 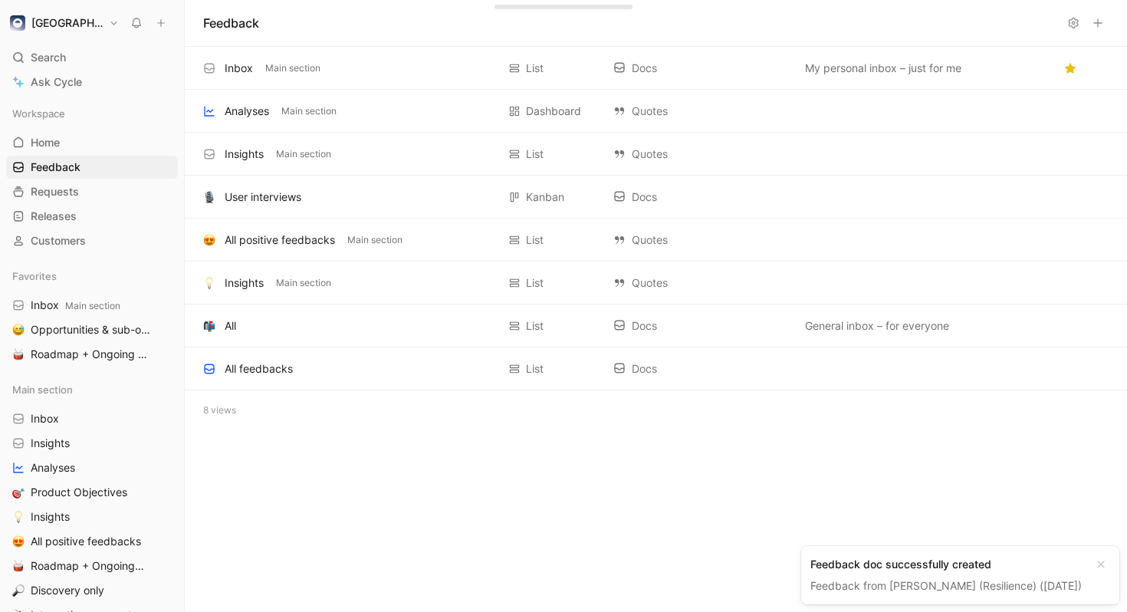 I want to click on div: Analyses, so click(x=247, y=111).